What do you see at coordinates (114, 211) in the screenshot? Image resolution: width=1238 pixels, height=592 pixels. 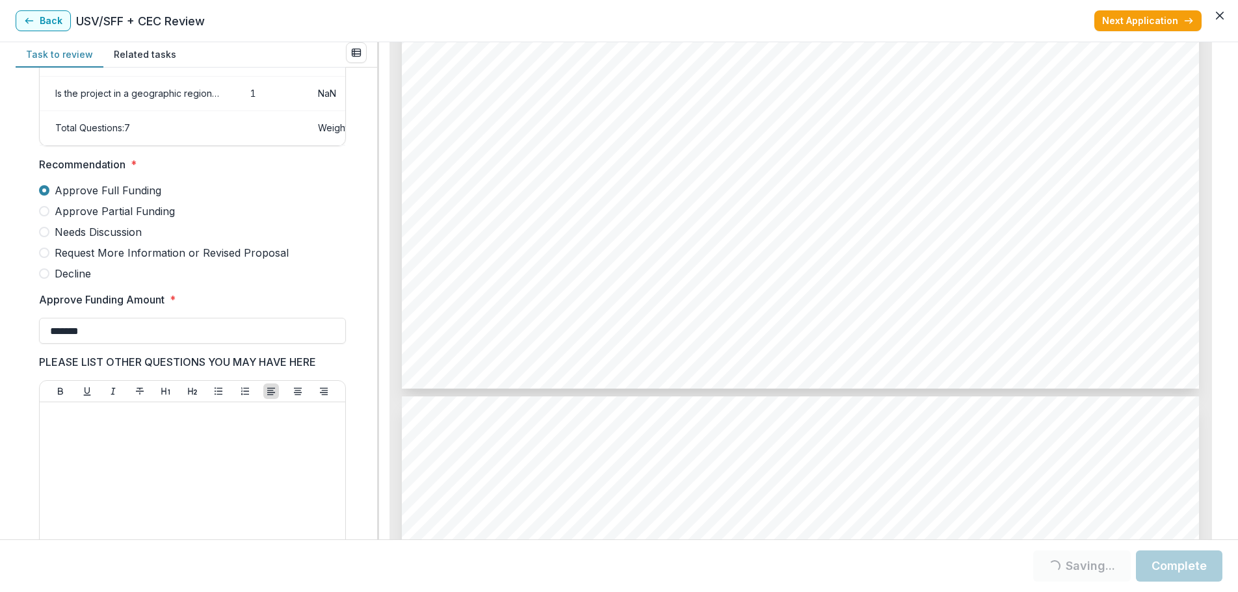 I see `span: Approve Partial Funding` at bounding box center [114, 211].